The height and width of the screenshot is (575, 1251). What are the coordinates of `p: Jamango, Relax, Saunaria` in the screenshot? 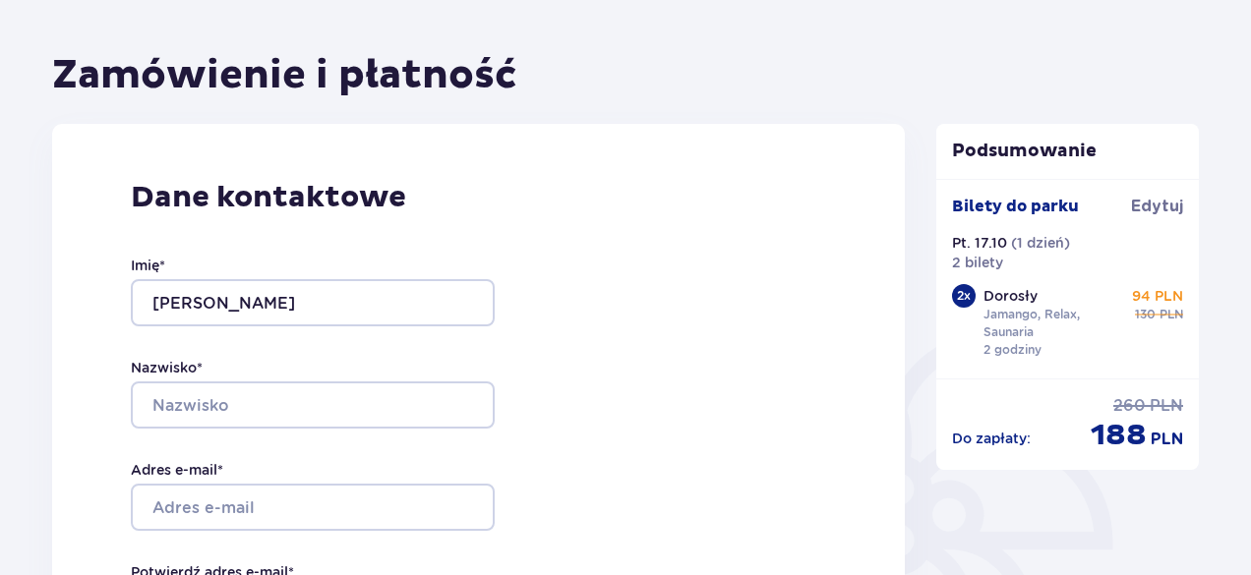 It's located at (1051, 323).